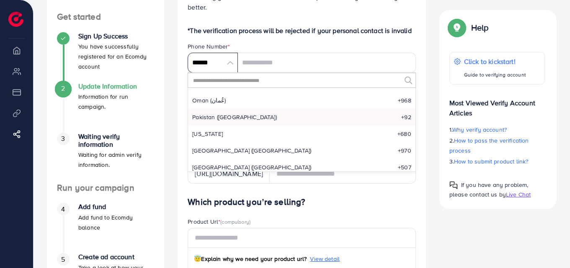 The image size is (570, 268). What do you see at coordinates (116, 102) in the screenshot?
I see `p: Information for run campaign.` at bounding box center [116, 102].